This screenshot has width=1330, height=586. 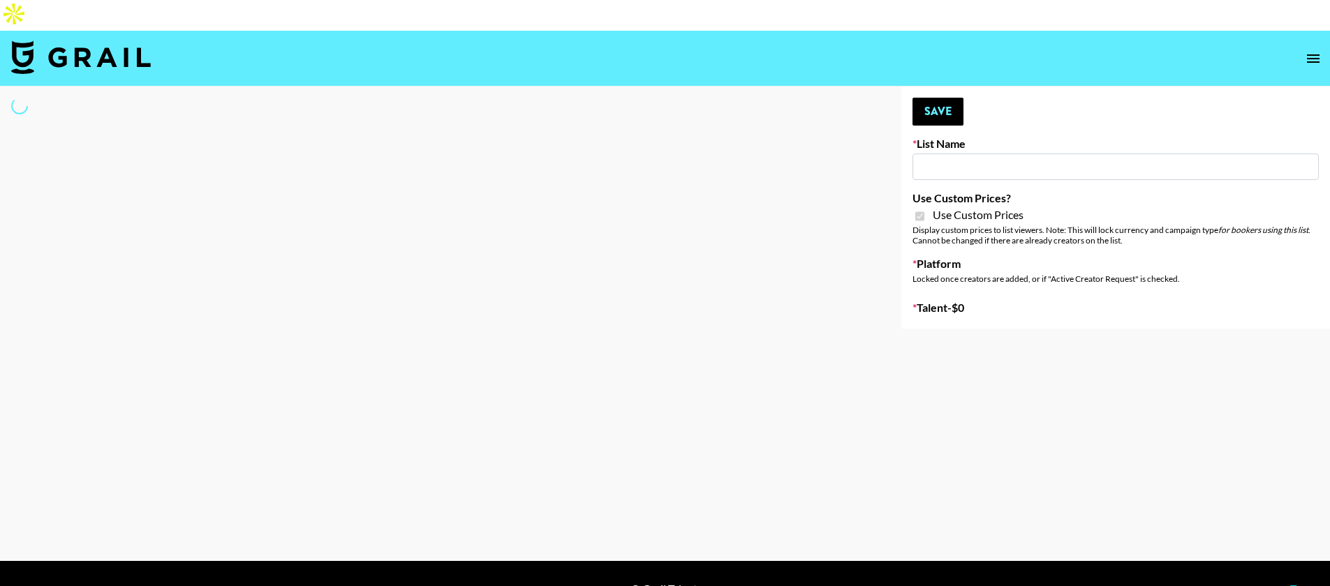 I want to click on button: Save, so click(x=937, y=112).